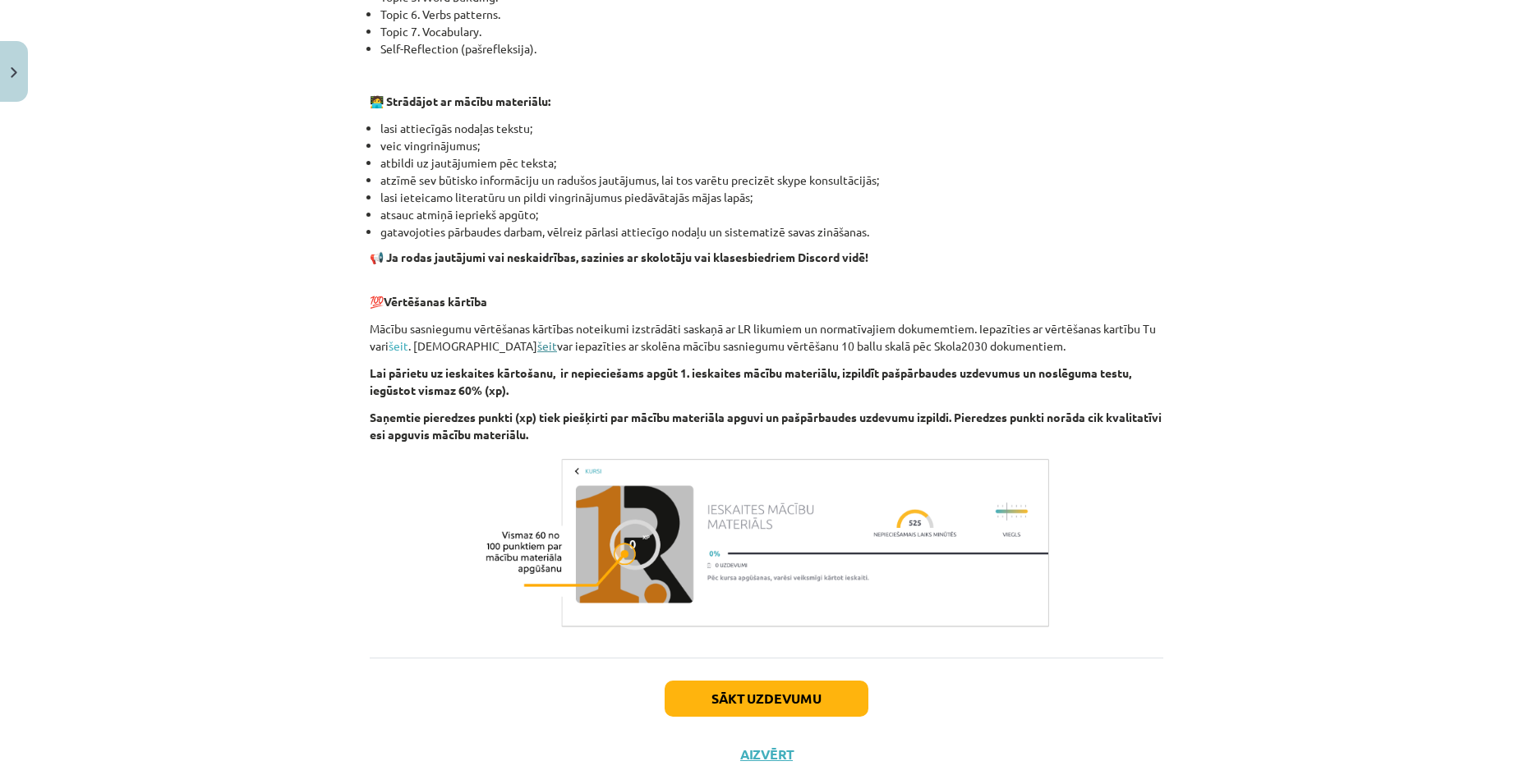  Describe the element at coordinates (771, 14) in the screenshot. I see `li: Topic 6. Verbs patterns.` at that location.